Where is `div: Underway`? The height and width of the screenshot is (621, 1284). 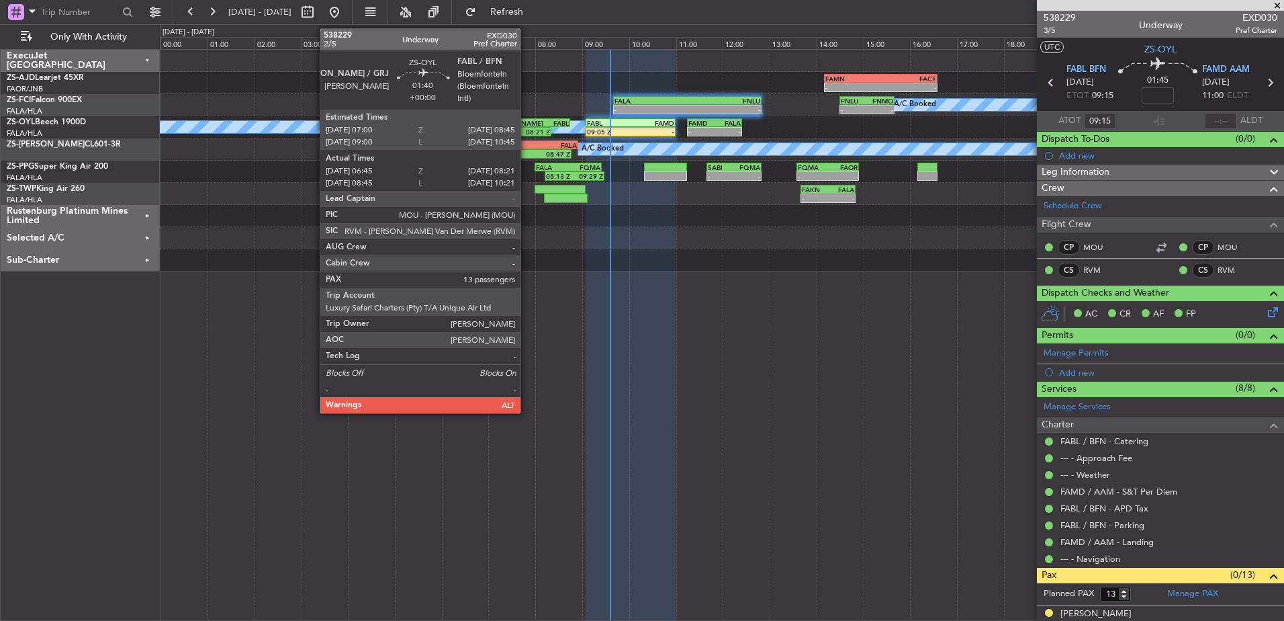 div: Underway is located at coordinates (1161, 25).